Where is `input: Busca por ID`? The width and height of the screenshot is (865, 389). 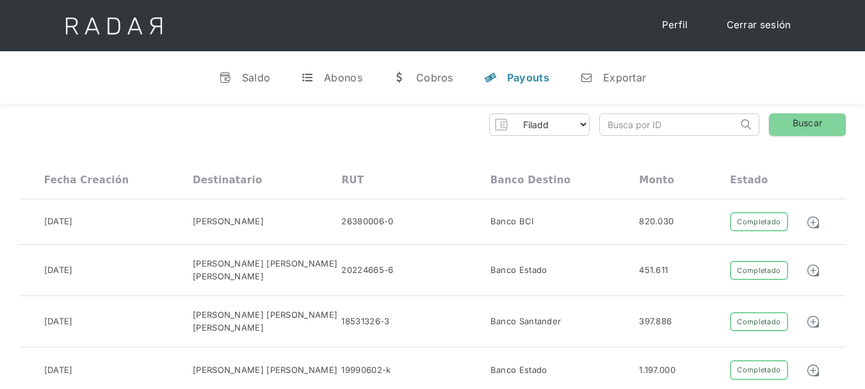 input: Busca por ID is located at coordinates (668, 124).